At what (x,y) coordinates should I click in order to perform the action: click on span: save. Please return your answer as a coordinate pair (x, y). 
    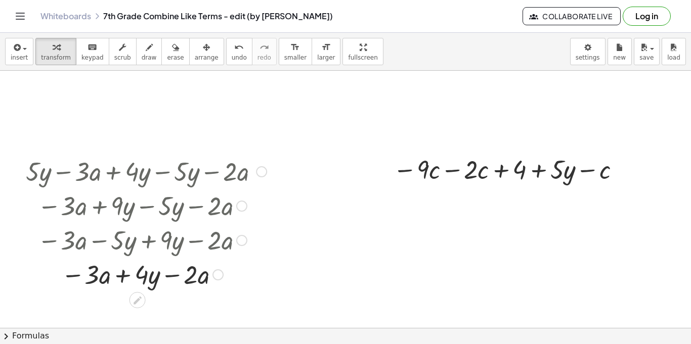
    Looking at the image, I should click on (646, 58).